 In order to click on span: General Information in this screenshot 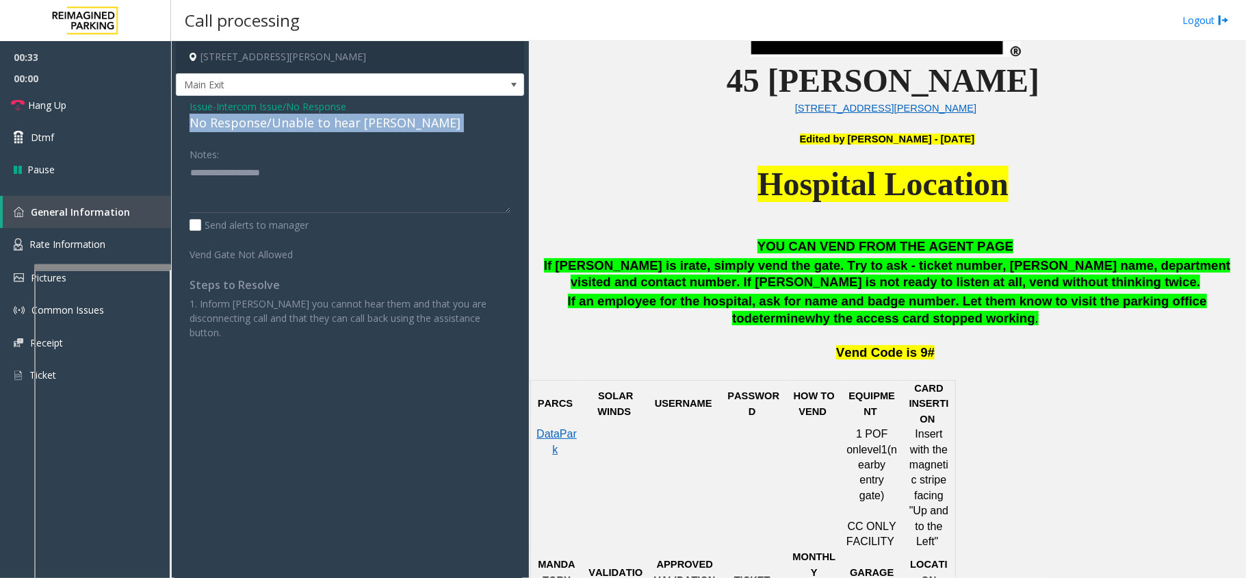, I will do `click(80, 211)`.